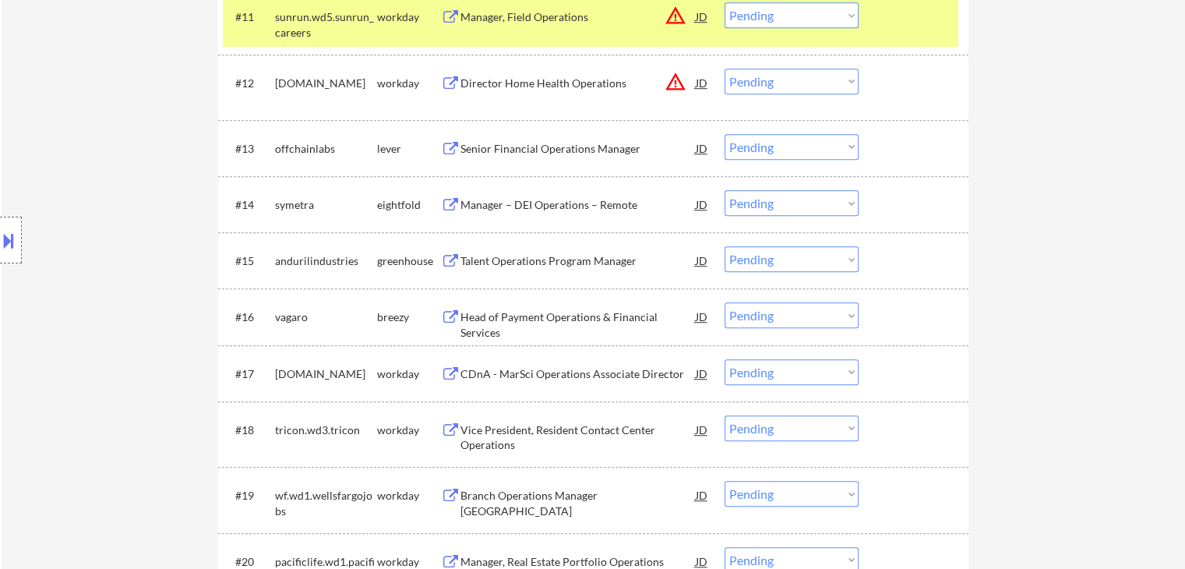 This screenshot has width=1185, height=569. What do you see at coordinates (409, 261) in the screenshot?
I see `div: greenhouse` at bounding box center [409, 261].